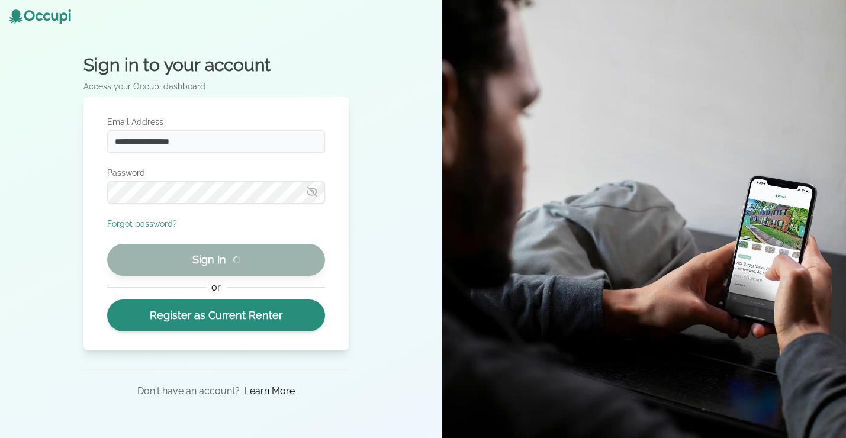  Describe the element at coordinates (216, 122) in the screenshot. I see `label: Email Address` at that location.